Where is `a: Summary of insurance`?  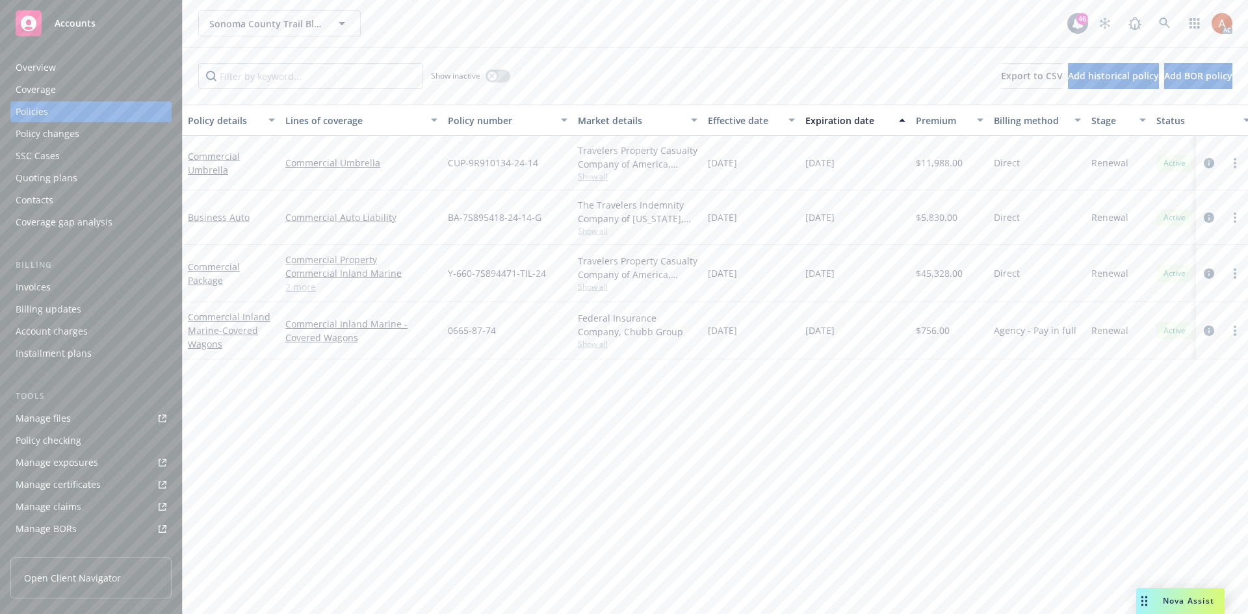 a: Summary of insurance is located at coordinates (91, 551).